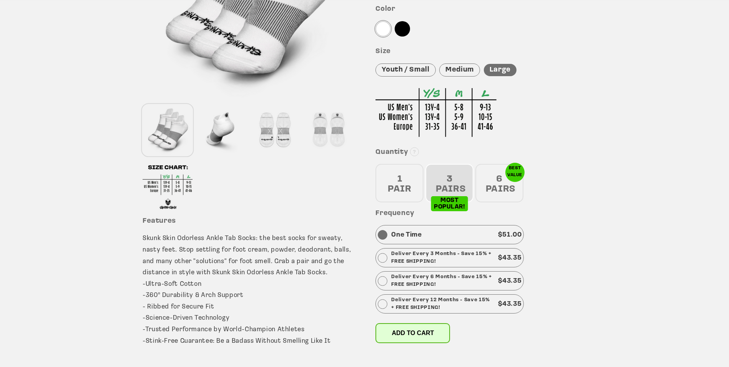 This screenshot has width=729, height=367. I want to click on h3: Frequency, so click(481, 213).